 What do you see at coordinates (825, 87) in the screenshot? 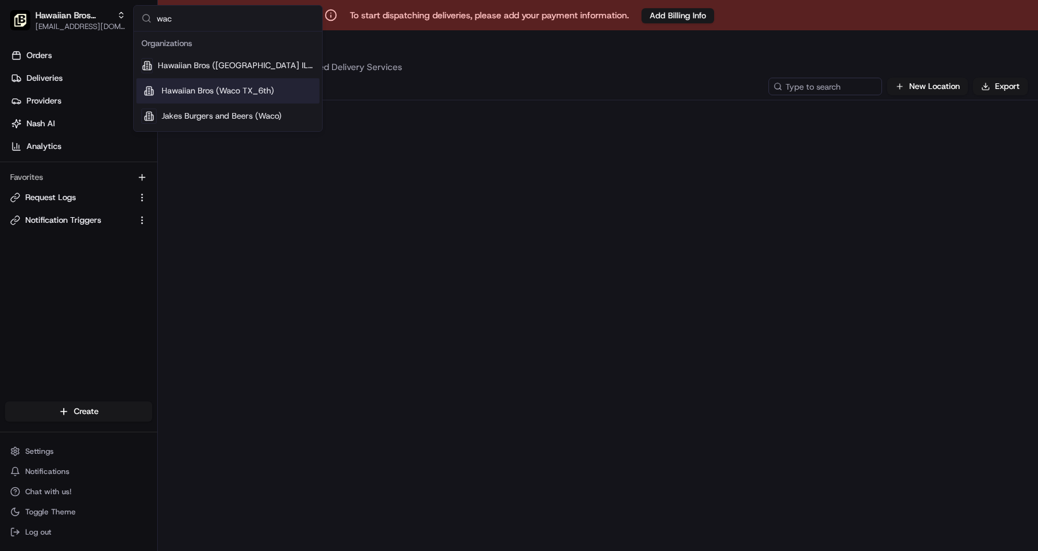
I see `input: Type to search` at bounding box center [825, 87].